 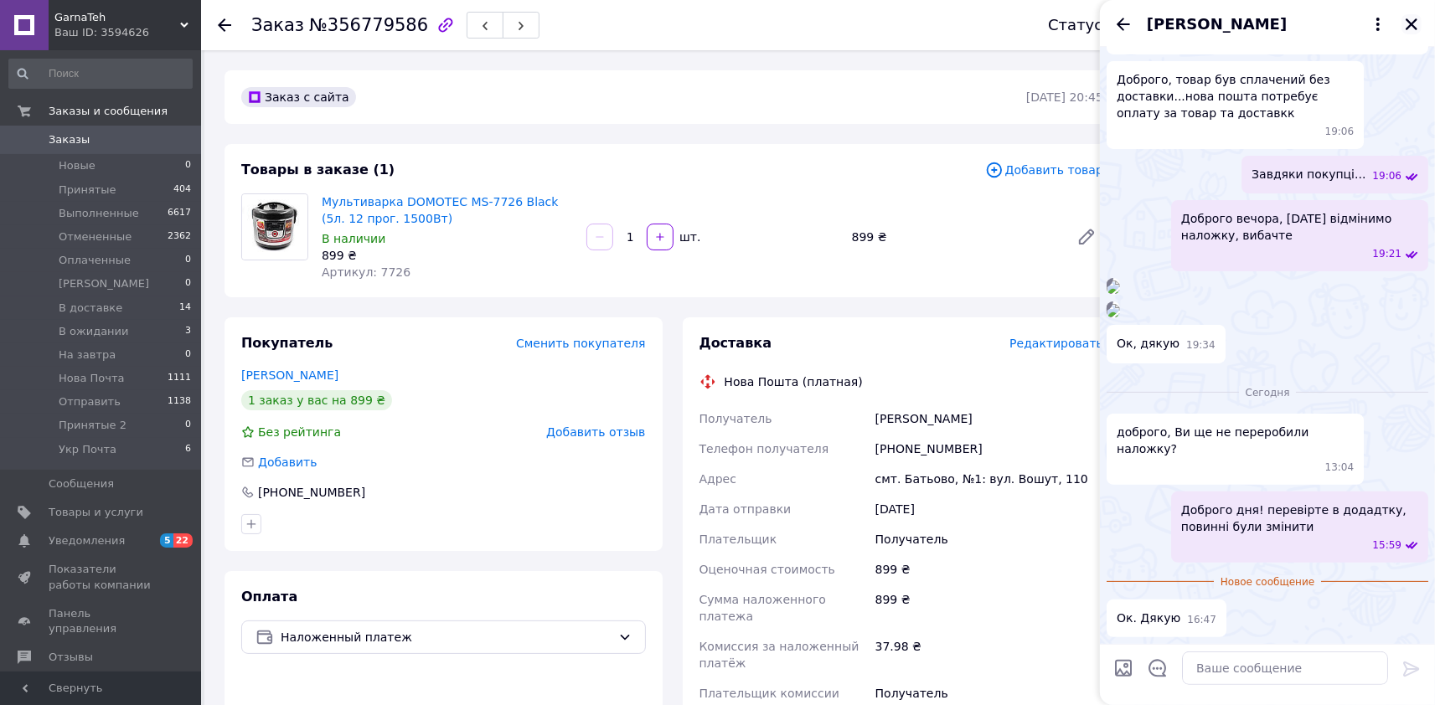 I want to click on span: Показатели работы компании, so click(x=101, y=577).